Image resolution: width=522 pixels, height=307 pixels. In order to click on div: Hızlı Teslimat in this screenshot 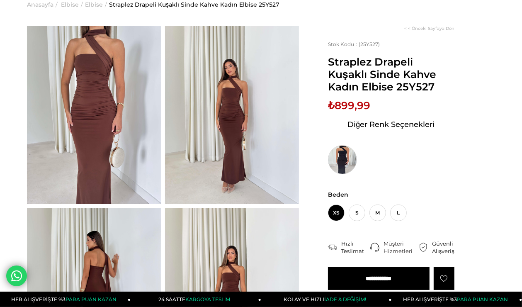, I will do `click(355, 247)`.